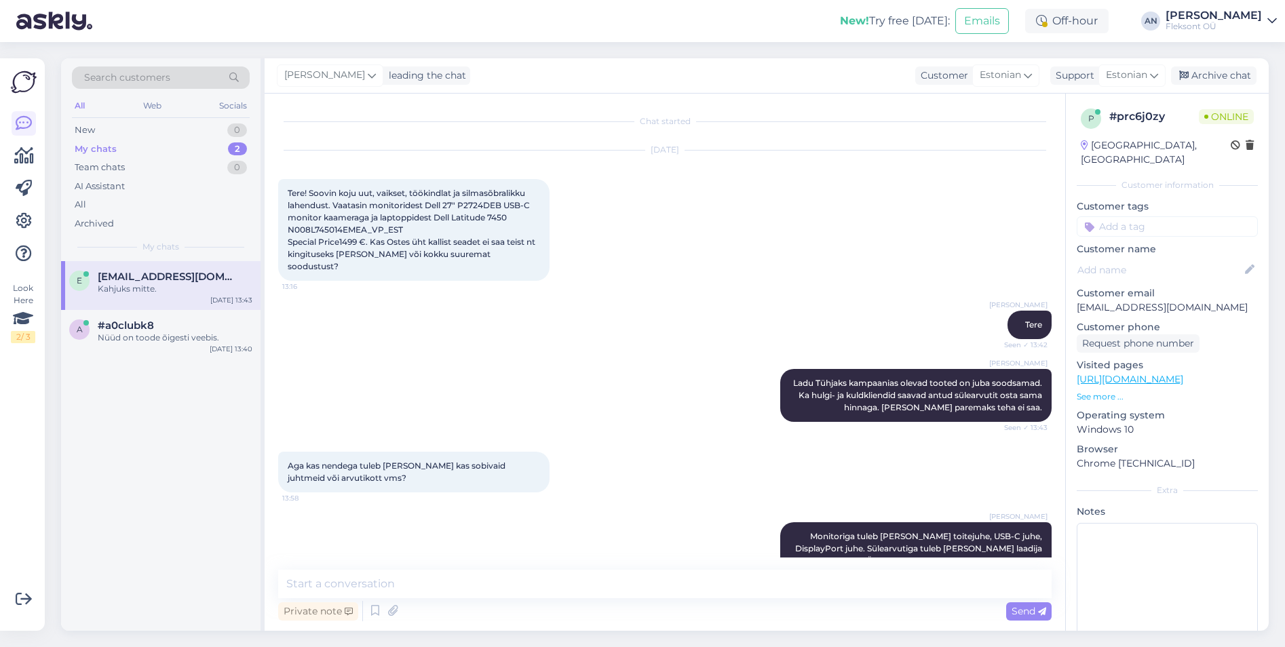 This screenshot has width=1285, height=647. I want to click on div: Kahjuks mitte., so click(175, 289).